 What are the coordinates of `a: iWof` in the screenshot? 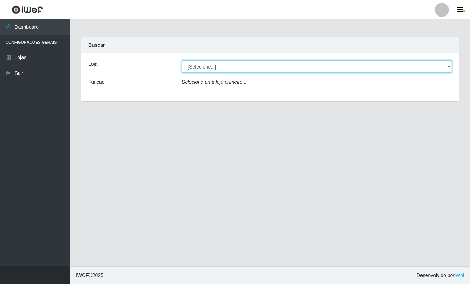 It's located at (459, 275).